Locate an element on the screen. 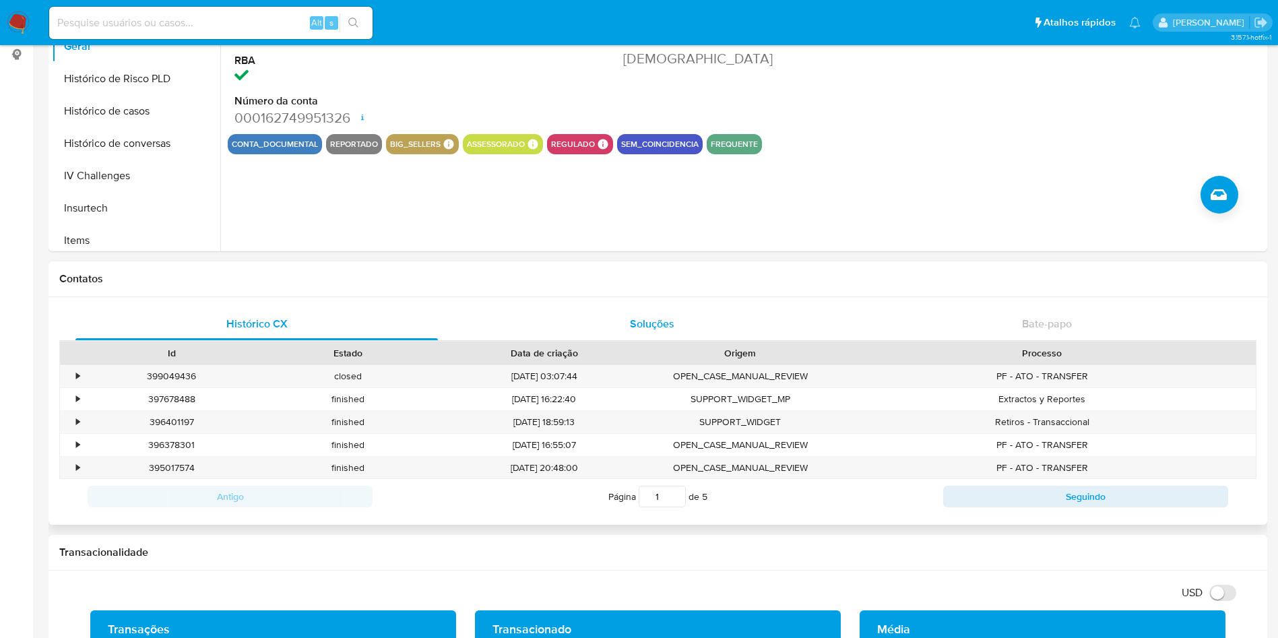 The height and width of the screenshot is (638, 1278). span: Alt is located at coordinates (317, 22).